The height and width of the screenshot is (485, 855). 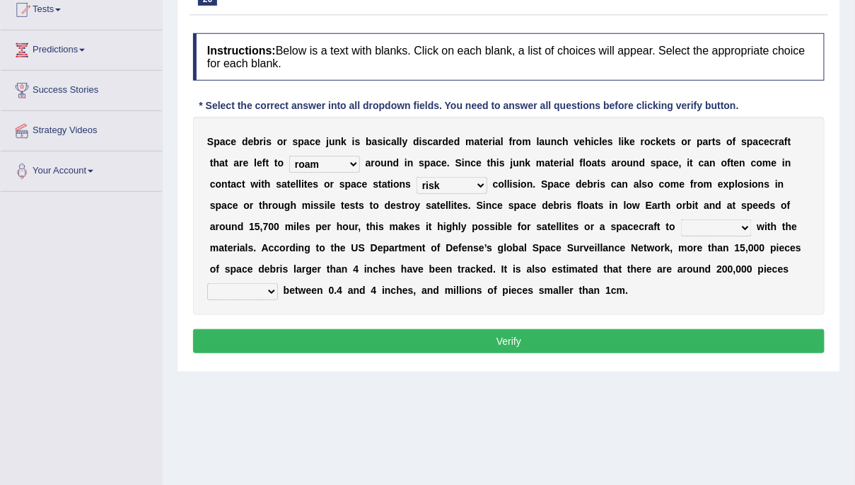 I want to click on b: f, so click(x=581, y=163).